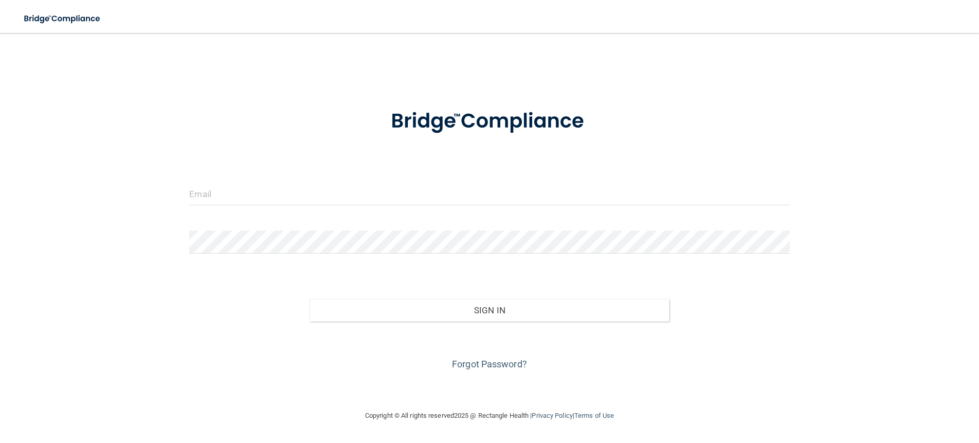 The height and width of the screenshot is (443, 979). Describe the element at coordinates (552, 415) in the screenshot. I see `a: Privacy Policy` at that location.